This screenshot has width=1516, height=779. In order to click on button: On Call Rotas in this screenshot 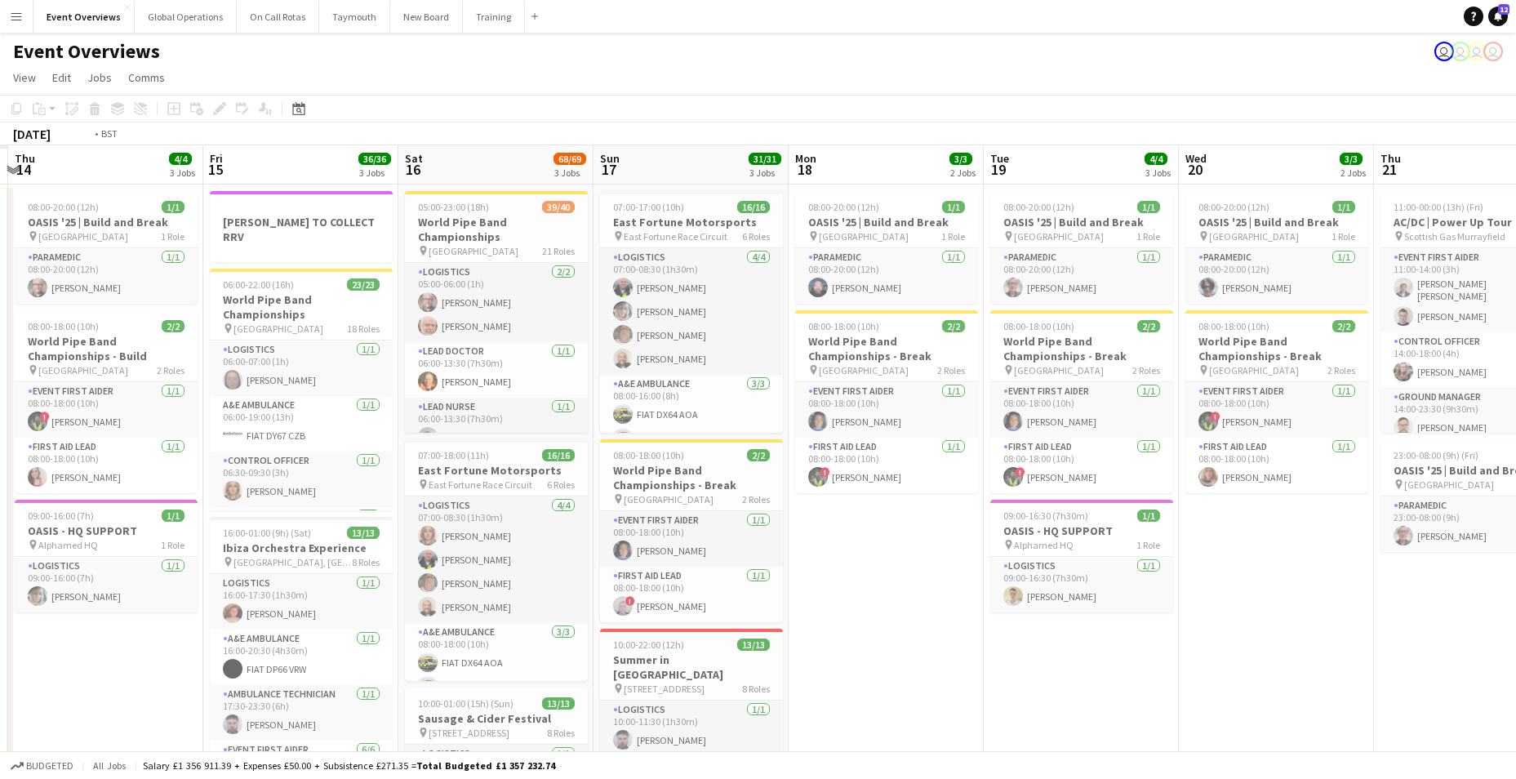, I will do `click(278, 16)`.